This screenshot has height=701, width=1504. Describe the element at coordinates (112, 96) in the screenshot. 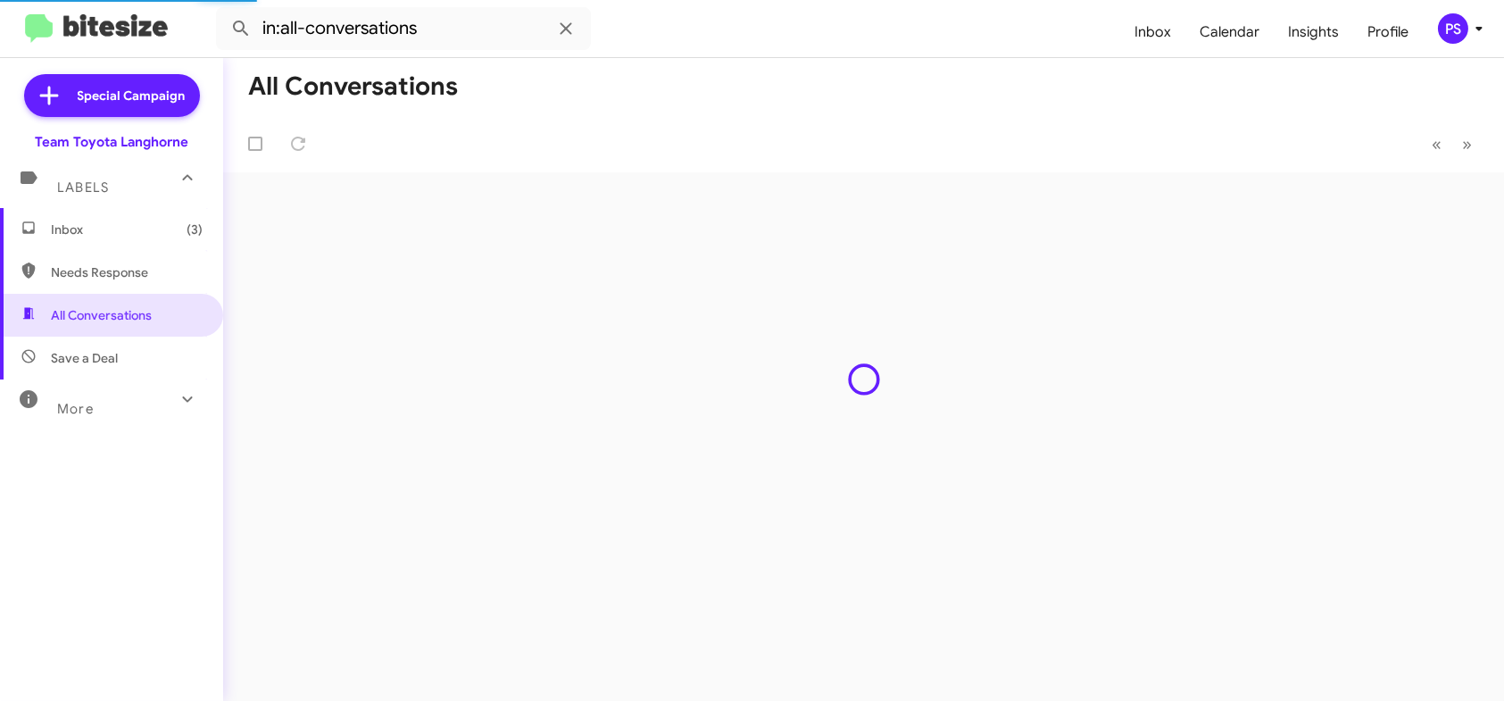

I see `a: Special Campaign` at that location.